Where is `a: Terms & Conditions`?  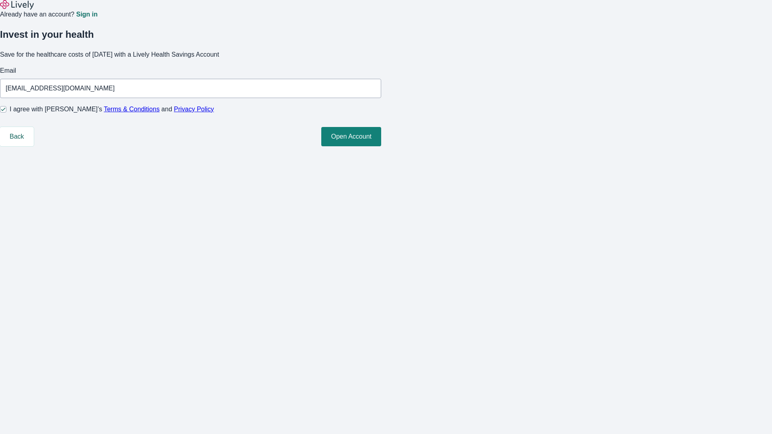
a: Terms & Conditions is located at coordinates (131, 109).